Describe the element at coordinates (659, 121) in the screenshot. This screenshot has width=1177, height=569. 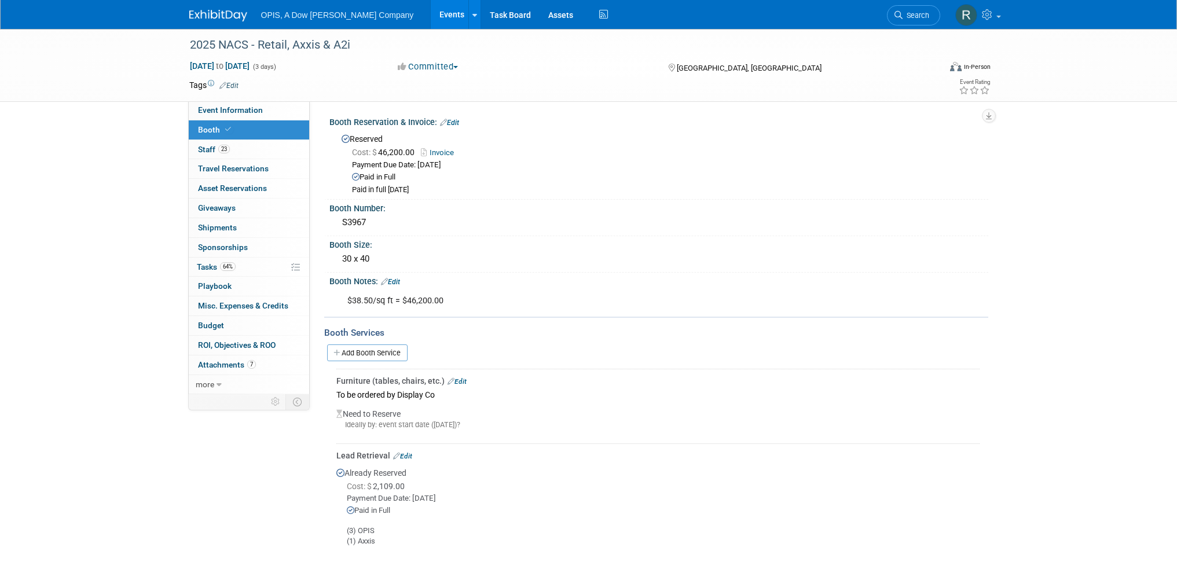
I see `div: Booth Reservation & Invoice:` at that location.